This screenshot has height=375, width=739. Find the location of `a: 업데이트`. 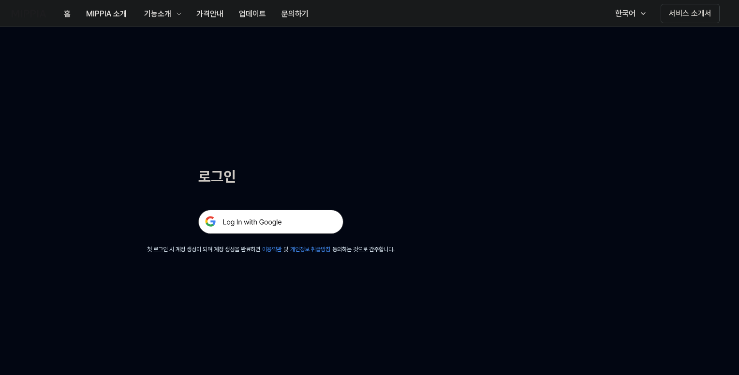

a: 업데이트 is located at coordinates (252, 14).